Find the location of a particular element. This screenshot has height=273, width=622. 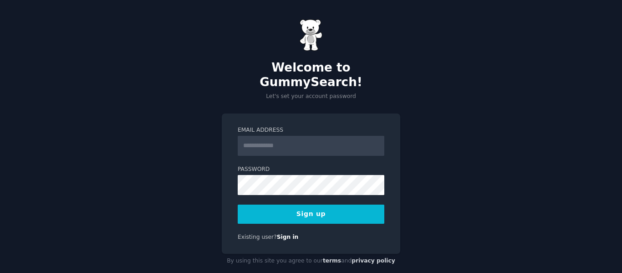

button: Sign up is located at coordinates (311, 214).